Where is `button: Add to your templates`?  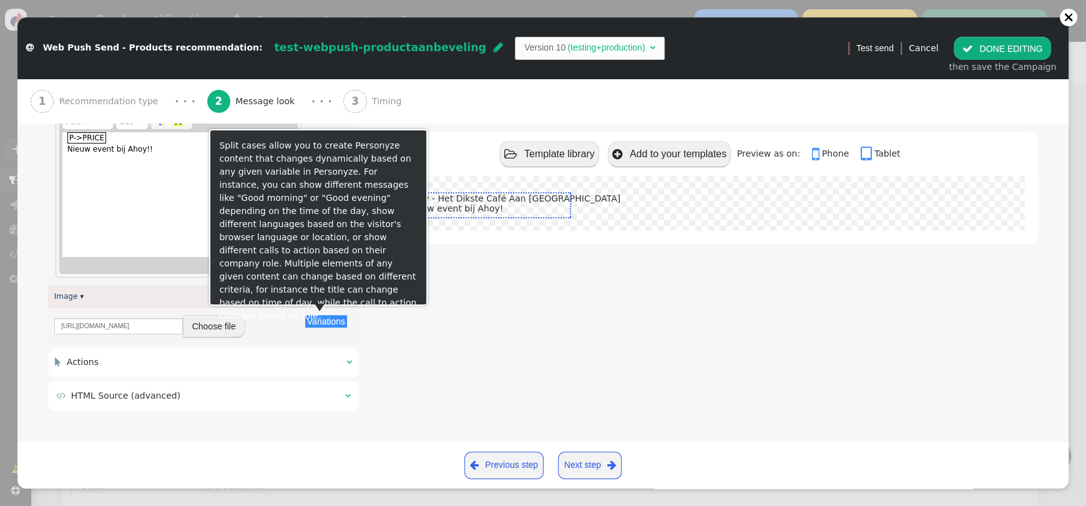 button: Add to your templates is located at coordinates (669, 153).